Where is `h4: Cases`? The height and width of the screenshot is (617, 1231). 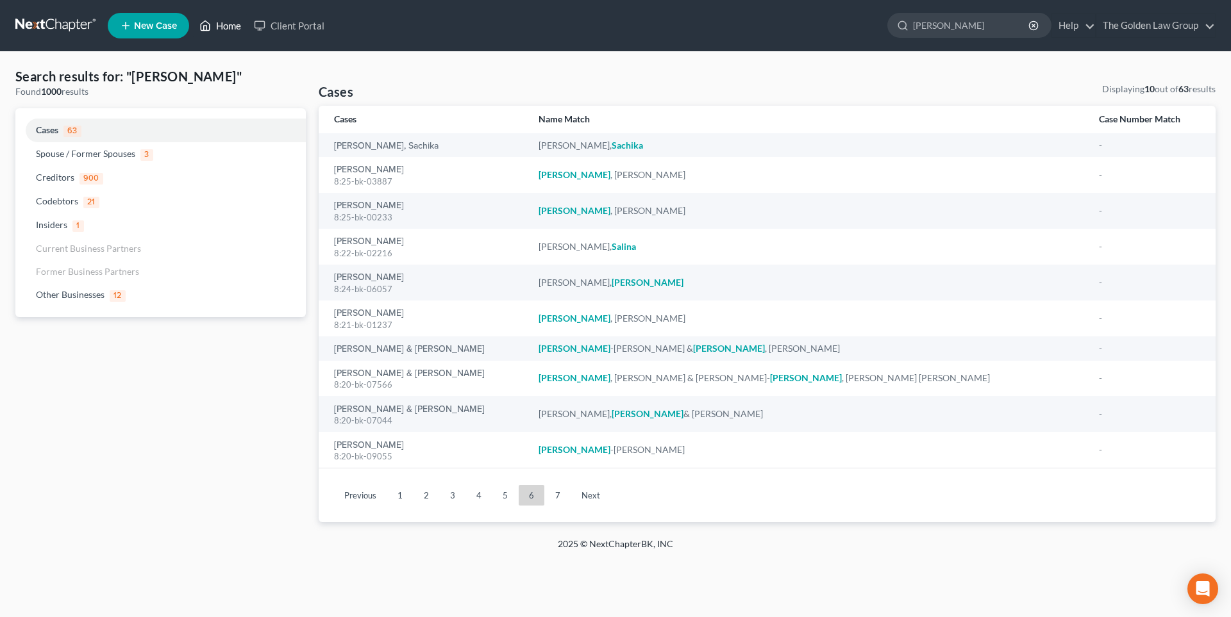 h4: Cases is located at coordinates (336, 92).